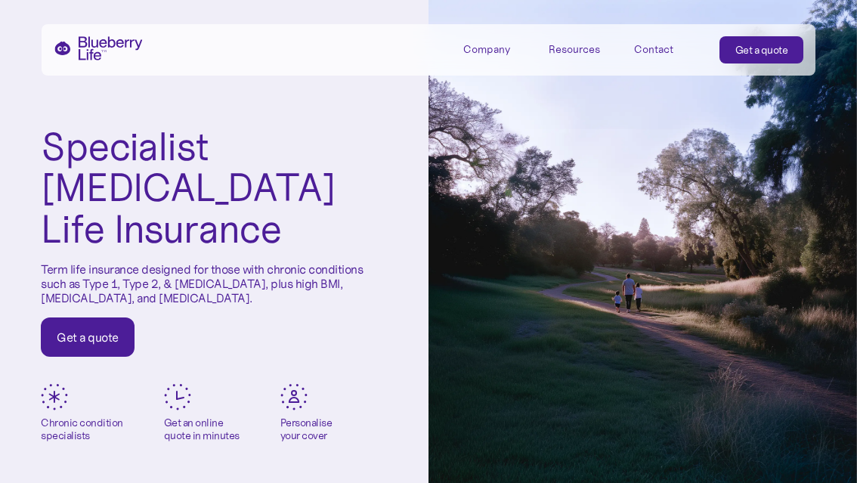 Image resolution: width=857 pixels, height=483 pixels. What do you see at coordinates (202, 429) in the screenshot?
I see `div: Get an online quote in minutes` at bounding box center [202, 429].